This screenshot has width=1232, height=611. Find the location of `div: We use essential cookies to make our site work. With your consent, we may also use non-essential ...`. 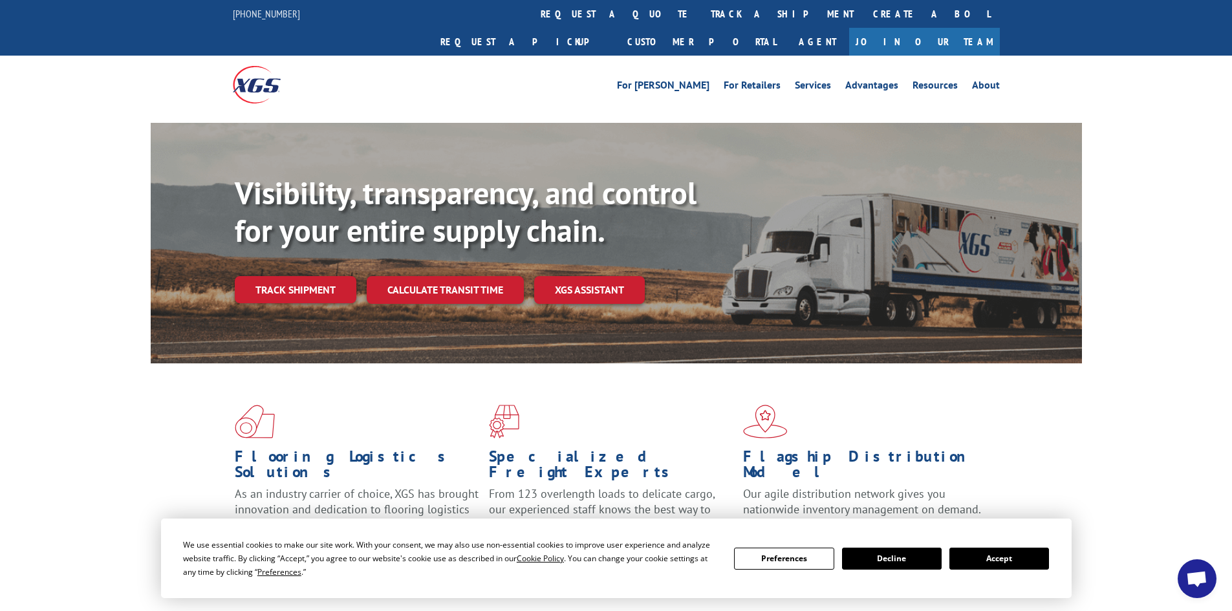

div: We use essential cookies to make our site work. With your consent, we may also use non-essential ... is located at coordinates (451, 558).